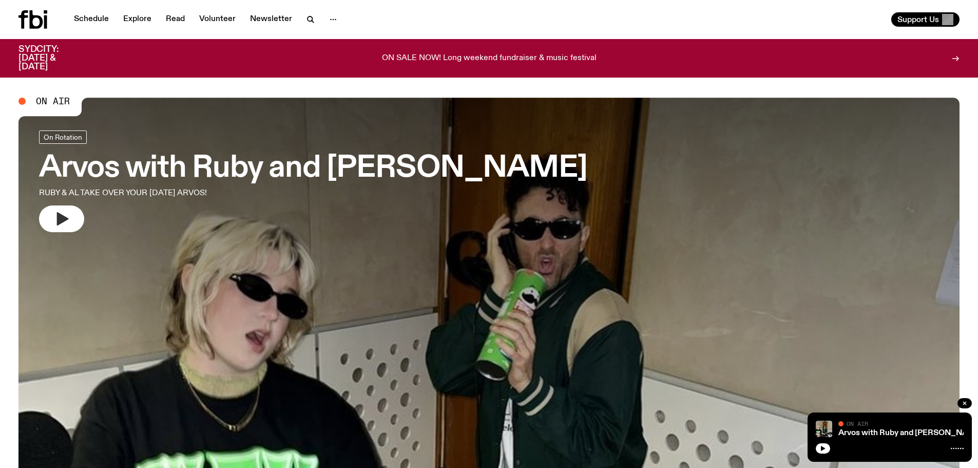 This screenshot has height=468, width=978. I want to click on p: ON SALE NOW! Long weekend fundraiser & music festival, so click(489, 59).